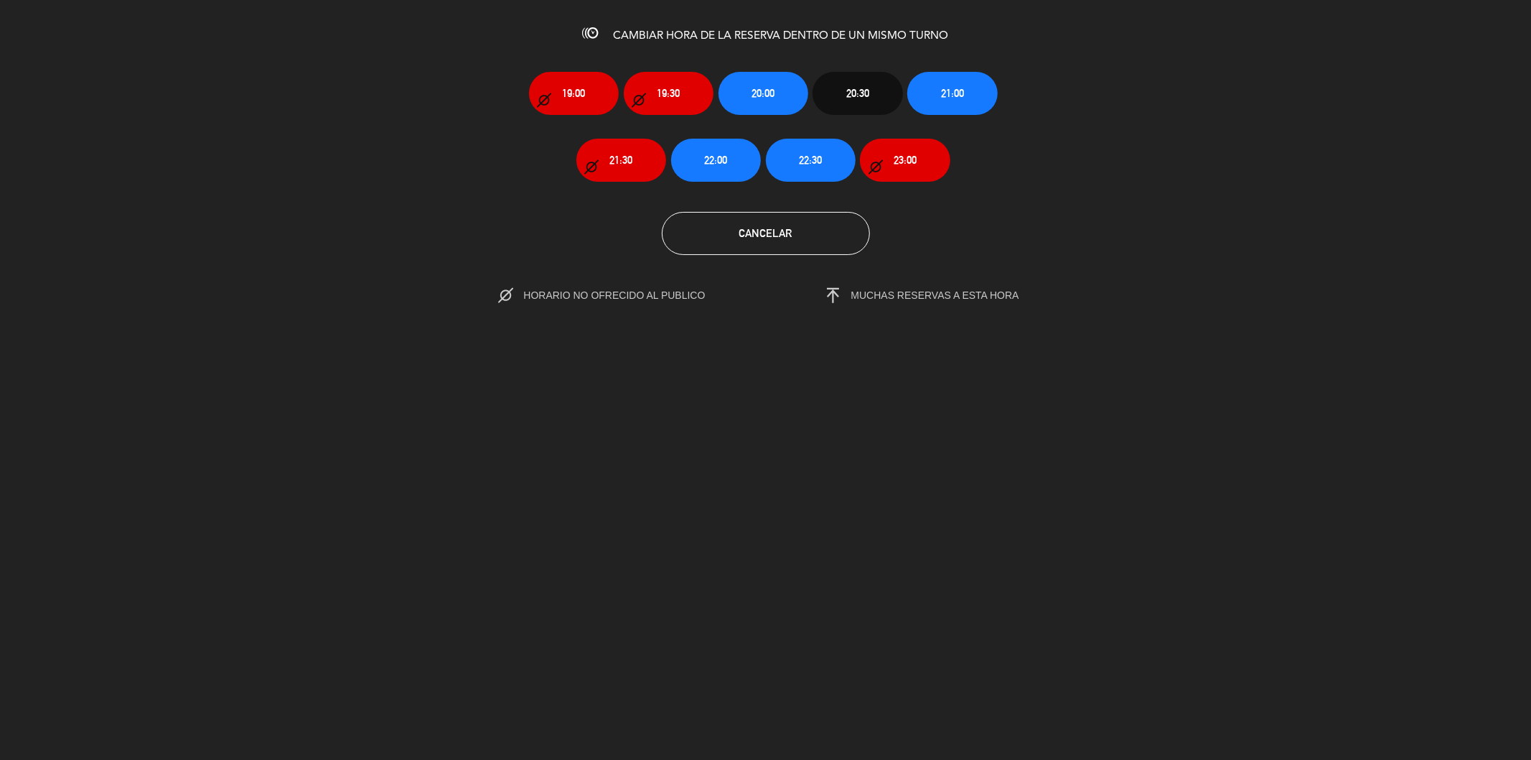  Describe the element at coordinates (953, 93) in the screenshot. I see `span: 21:00` at that location.